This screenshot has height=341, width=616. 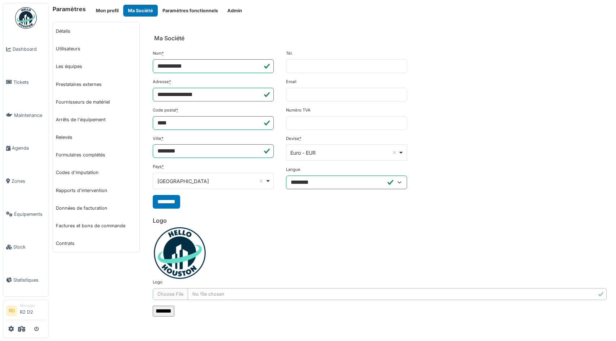 What do you see at coordinates (96, 120) in the screenshot?
I see `a: Arrêts de l'équipement` at bounding box center [96, 120].